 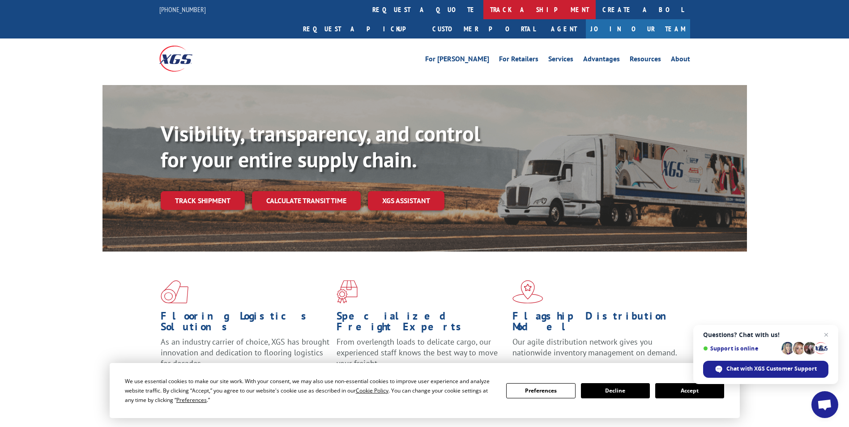 I want to click on button: Accept, so click(x=689, y=391).